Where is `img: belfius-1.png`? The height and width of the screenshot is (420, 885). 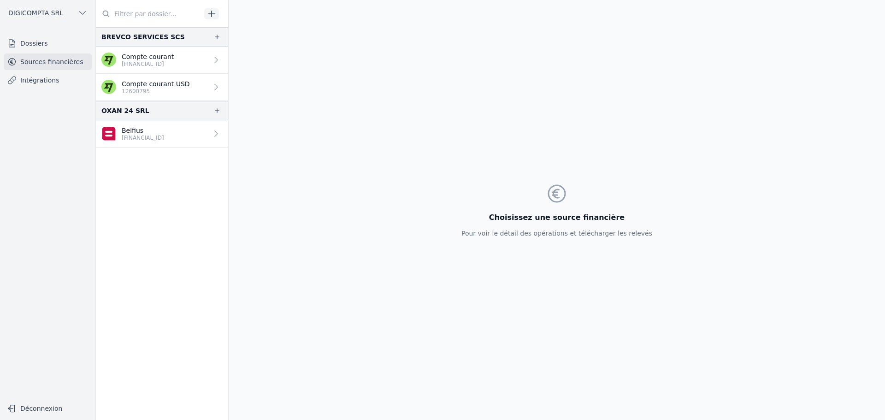
img: belfius-1.png is located at coordinates (109, 134).